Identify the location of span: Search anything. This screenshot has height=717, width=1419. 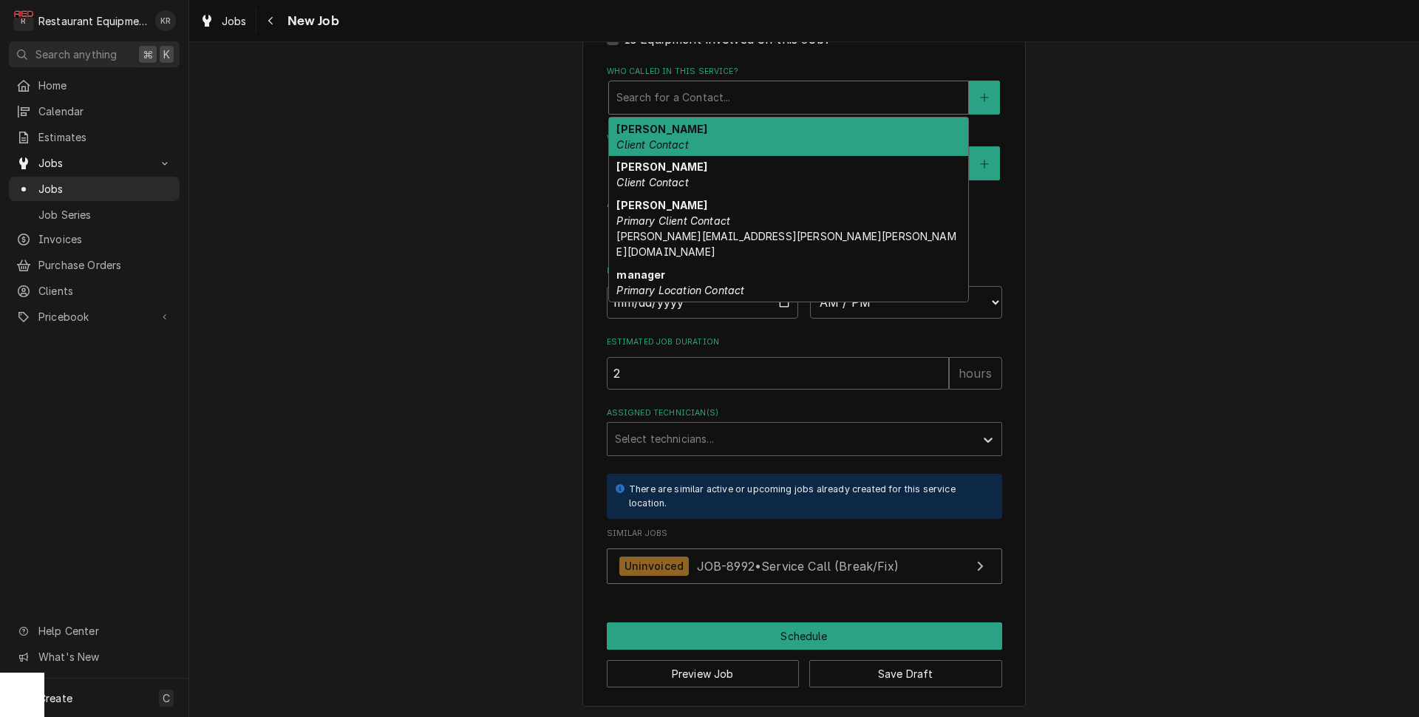
(76, 54).